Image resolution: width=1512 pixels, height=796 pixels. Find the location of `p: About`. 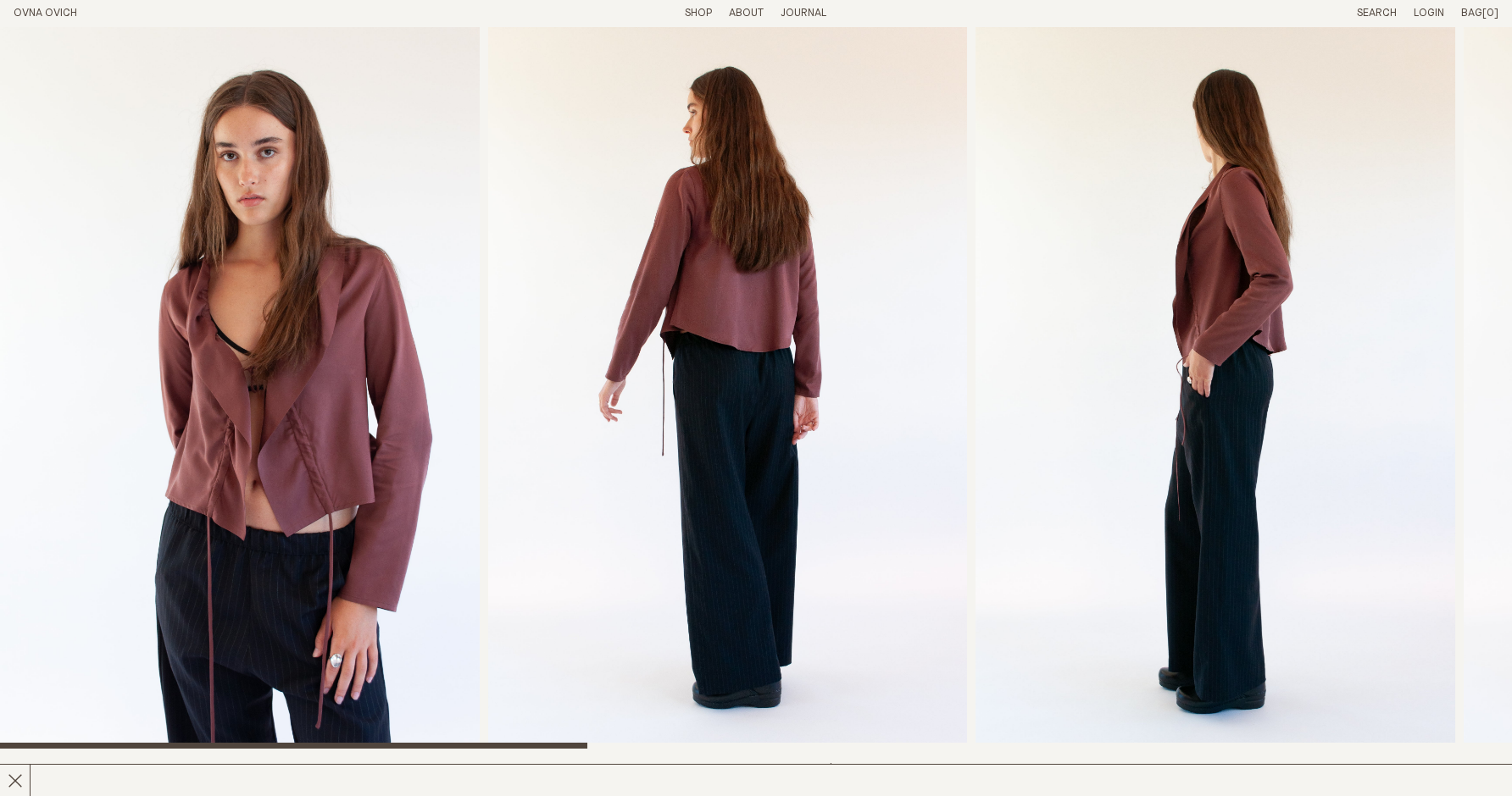

p: About is located at coordinates (746, 14).